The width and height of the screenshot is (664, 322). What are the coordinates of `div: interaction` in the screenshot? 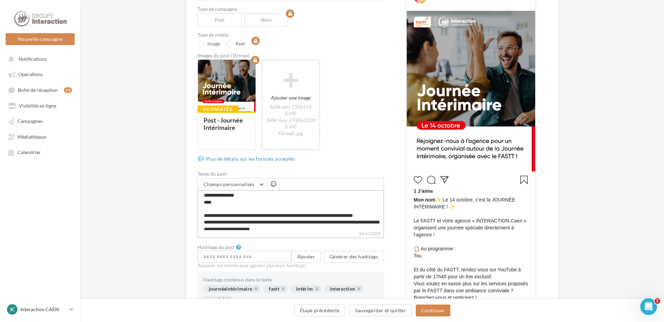 It's located at (344, 289).